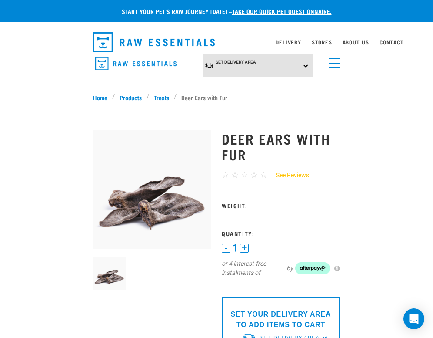  What do you see at coordinates (162, 97) in the screenshot?
I see `a: Treats` at bounding box center [162, 97].